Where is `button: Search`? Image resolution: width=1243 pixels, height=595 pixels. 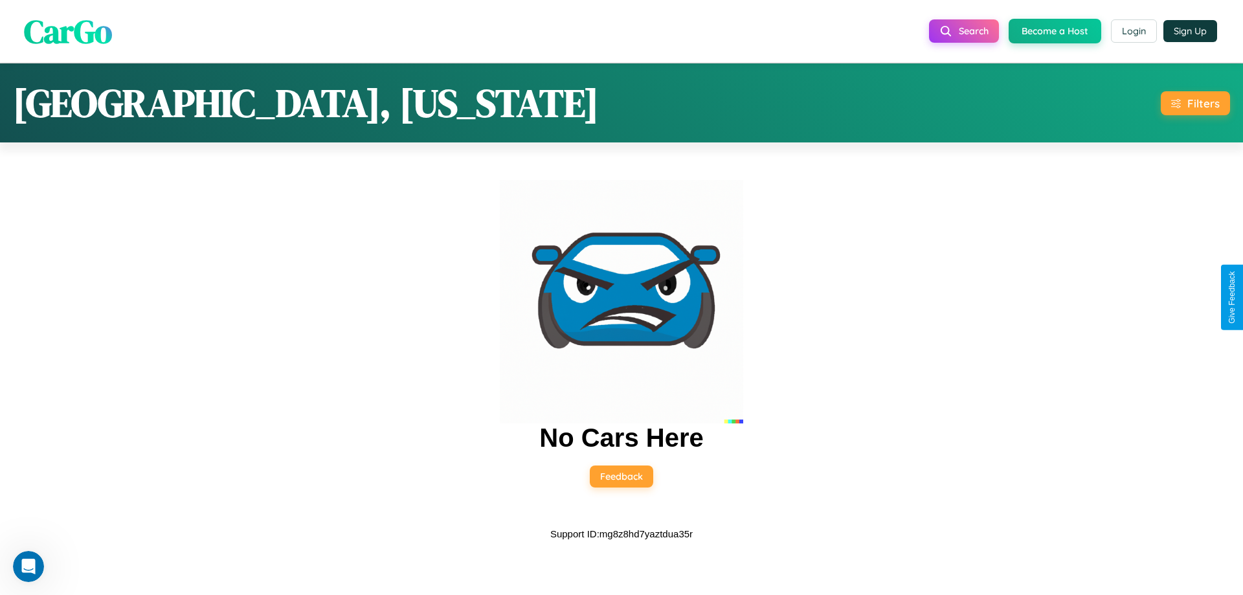 button: Search is located at coordinates (964, 31).